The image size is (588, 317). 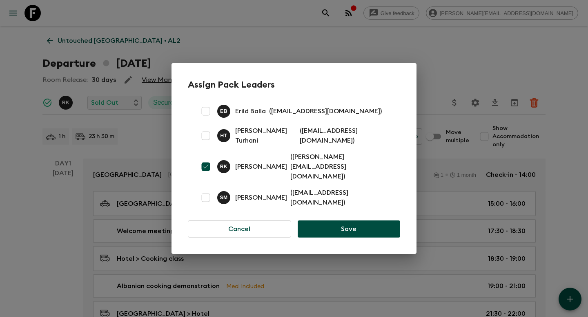 What do you see at coordinates (223, 136) in the screenshot?
I see `p: H T` at bounding box center [223, 136].